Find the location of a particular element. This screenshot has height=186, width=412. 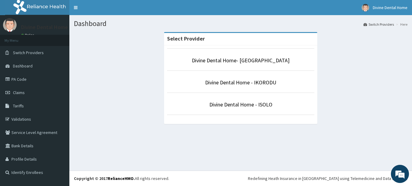

a: RelianceHMO is located at coordinates (121, 178).